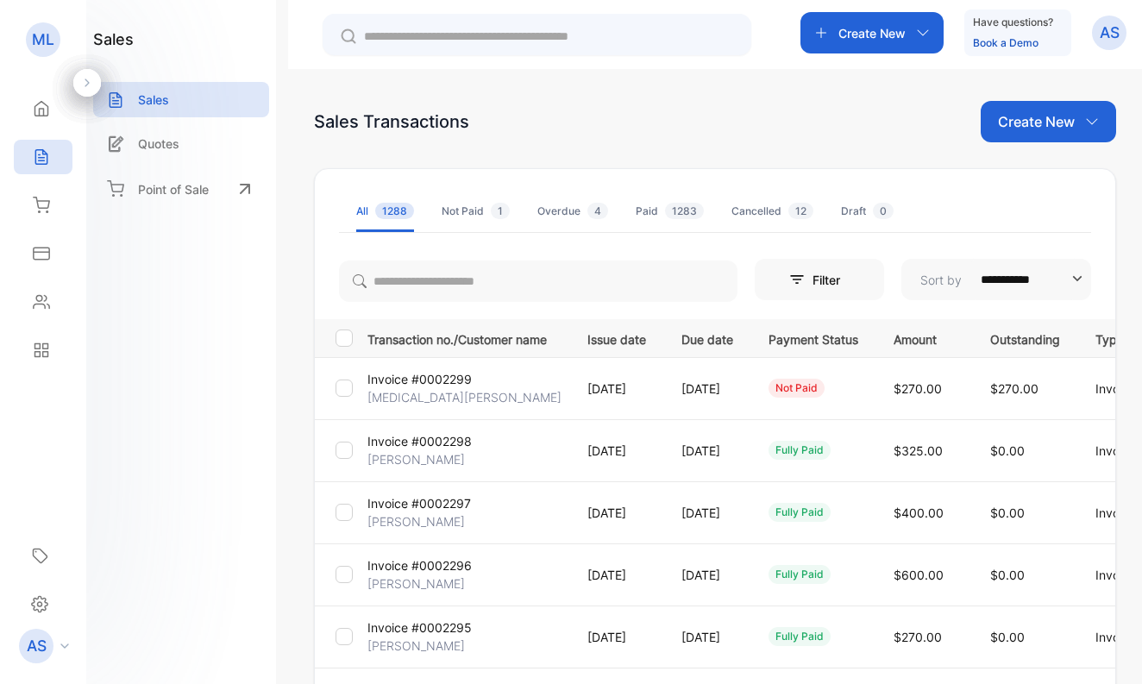 The height and width of the screenshot is (684, 1142). What do you see at coordinates (924, 337) in the screenshot?
I see `p: Amount` at bounding box center [924, 337].